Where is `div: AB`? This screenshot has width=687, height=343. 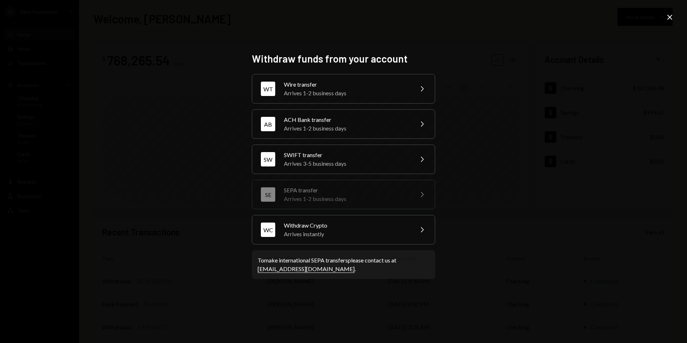
div: AB is located at coordinates (268, 124).